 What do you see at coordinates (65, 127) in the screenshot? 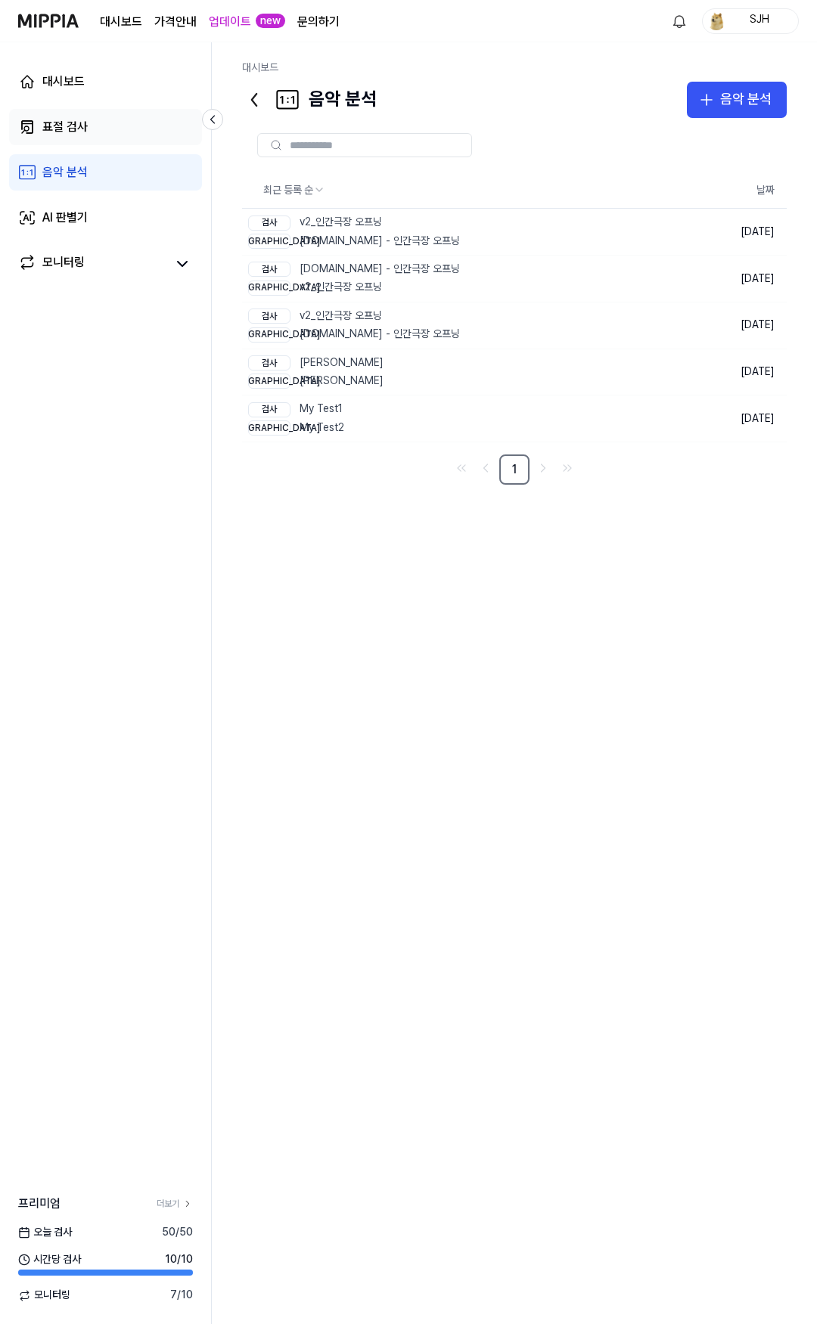
I see `div: 표절 검사` at bounding box center [65, 127].